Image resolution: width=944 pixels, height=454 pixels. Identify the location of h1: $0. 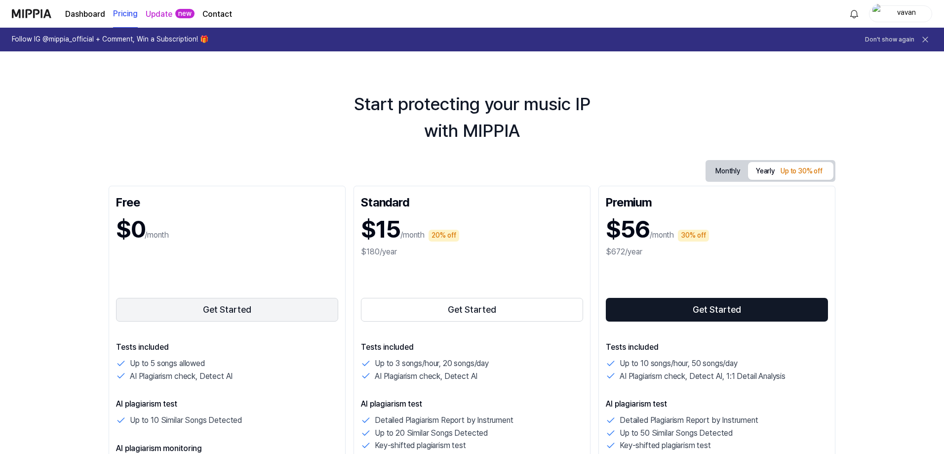
(130, 229).